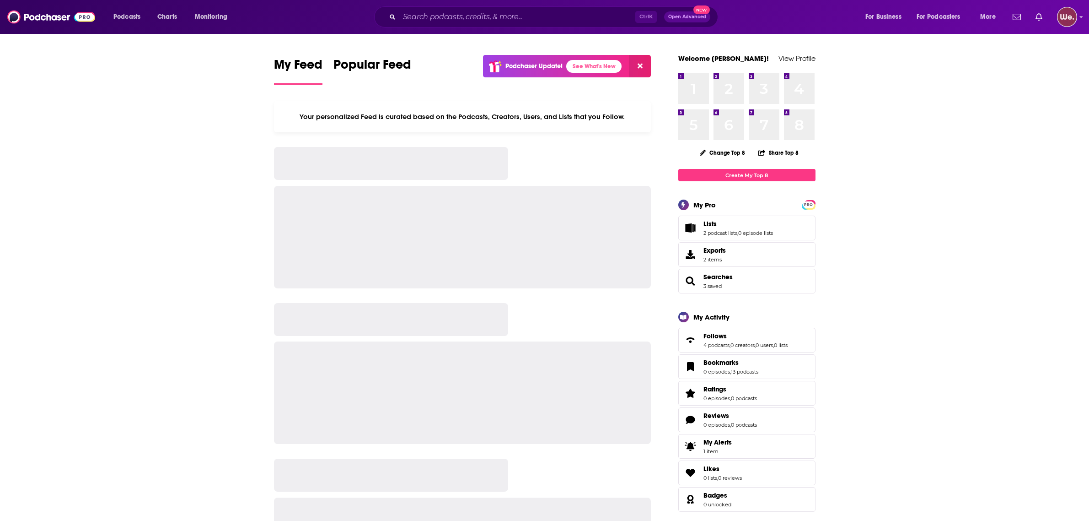 The image size is (1089, 521). What do you see at coordinates (745, 371) in the screenshot?
I see `a: 13 podcasts` at bounding box center [745, 371].